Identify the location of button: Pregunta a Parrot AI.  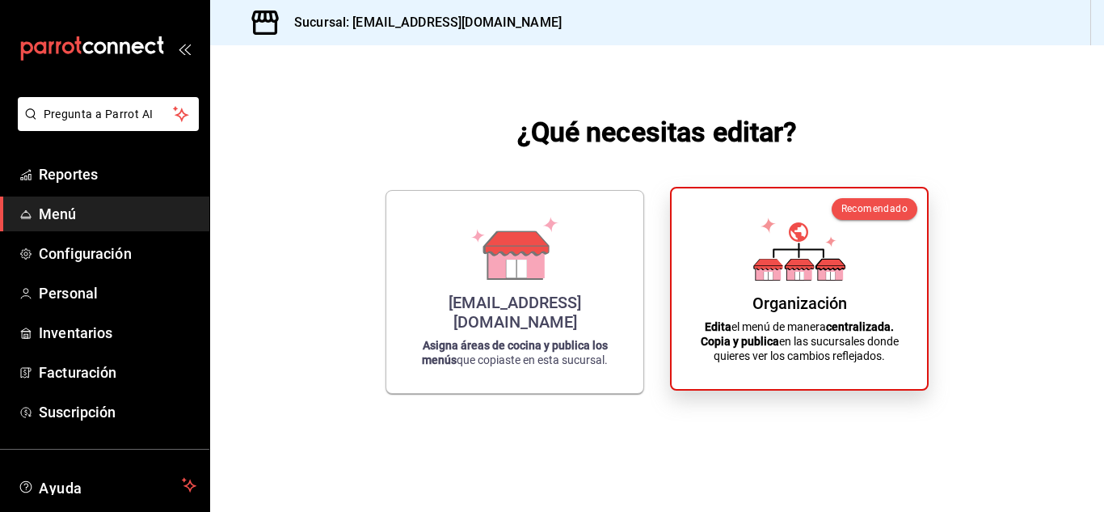
(108, 114).